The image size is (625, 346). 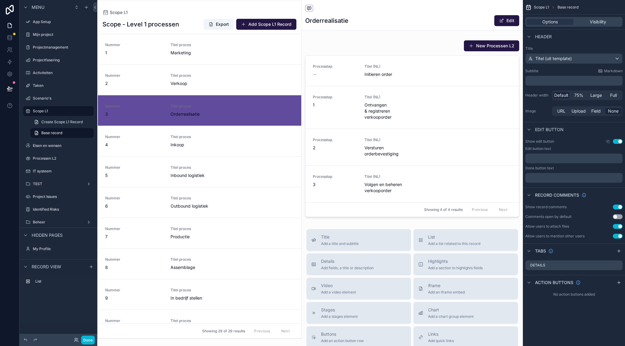 I want to click on label: Scope L1, so click(x=61, y=111).